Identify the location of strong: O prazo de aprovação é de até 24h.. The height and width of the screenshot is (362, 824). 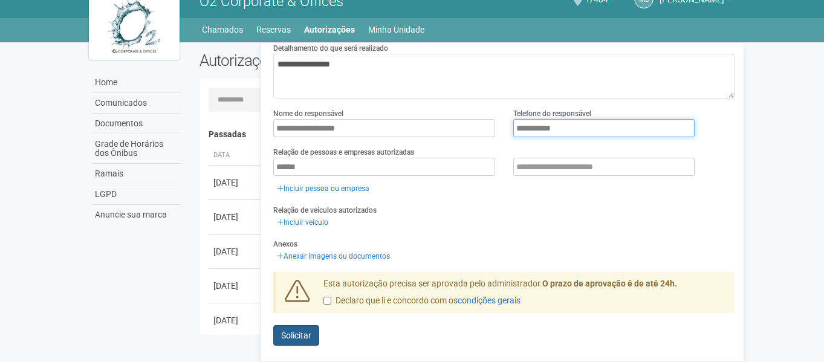
(609, 284).